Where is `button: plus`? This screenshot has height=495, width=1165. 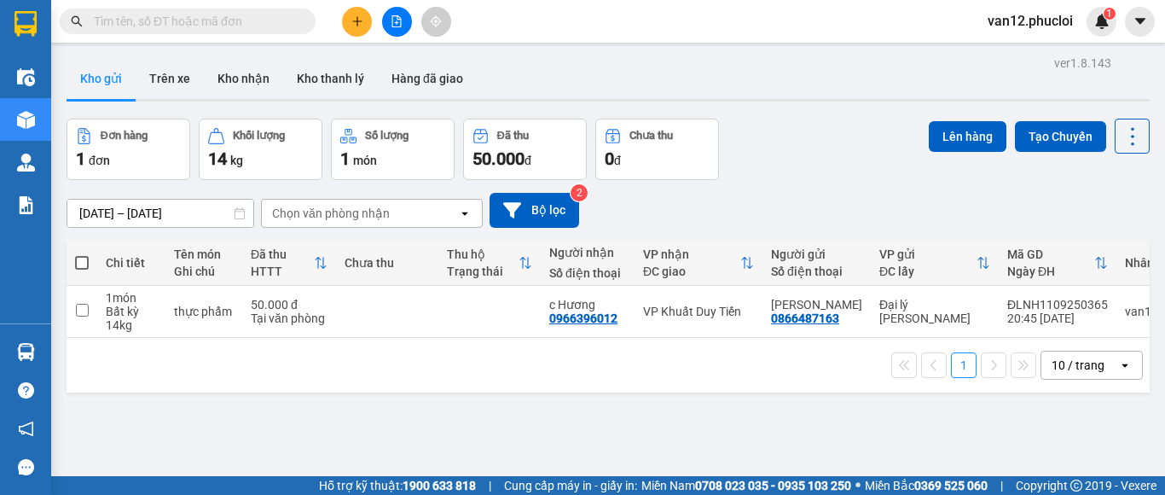
button: plus is located at coordinates (357, 21).